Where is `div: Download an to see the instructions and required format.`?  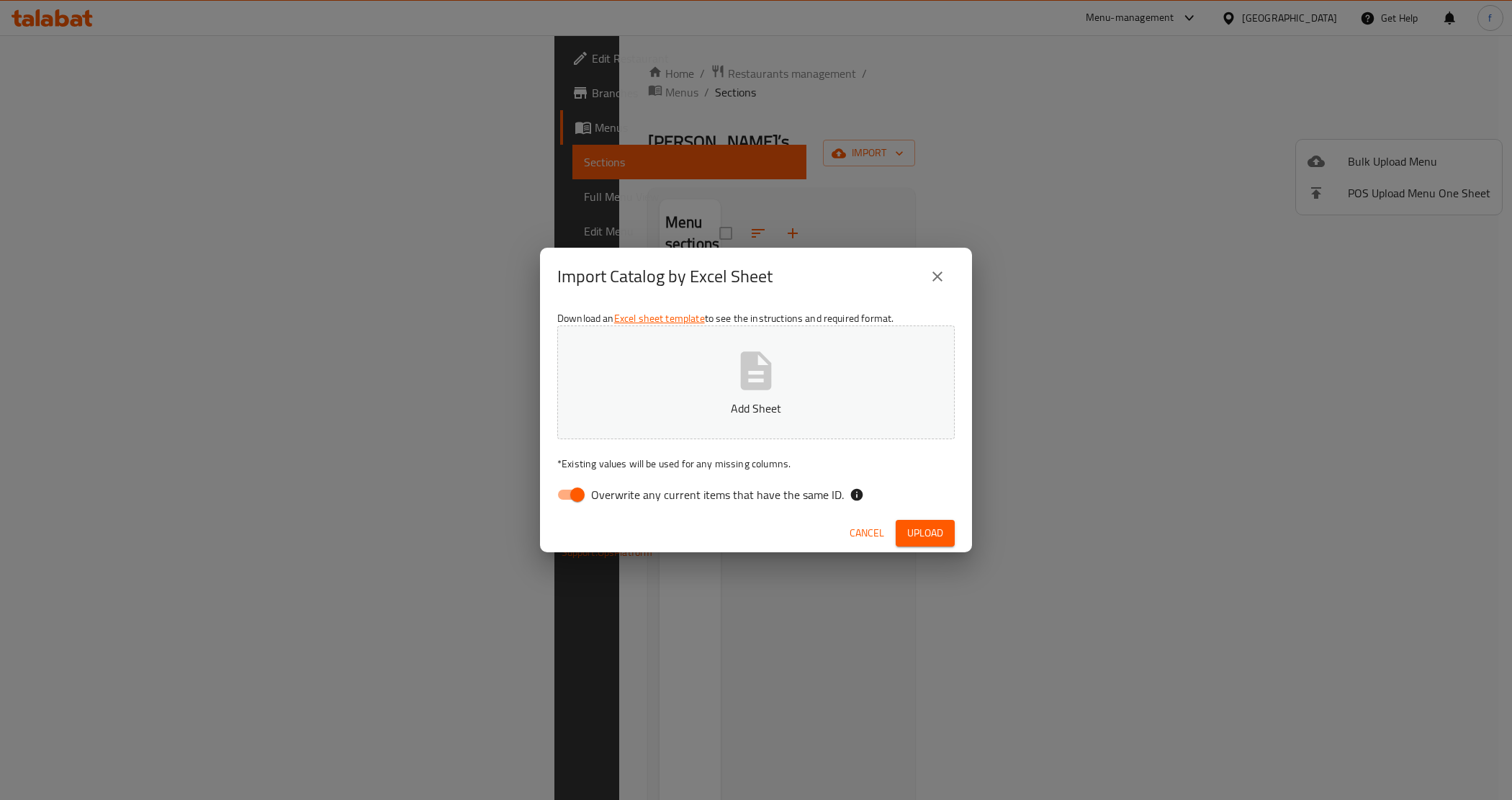 div: Download an to see the instructions and required format. is located at coordinates (756, 410).